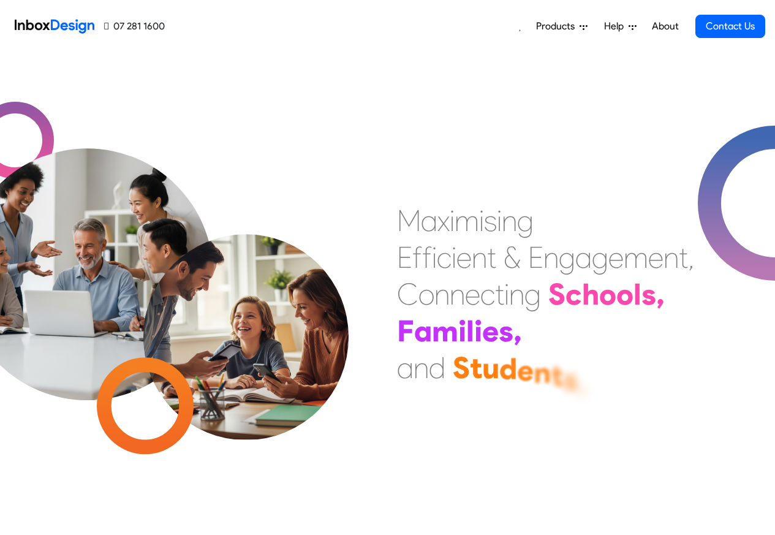 Image resolution: width=775 pixels, height=535 pixels. Describe the element at coordinates (246, 311) in the screenshot. I see `img: parents_with_child.png` at that location.